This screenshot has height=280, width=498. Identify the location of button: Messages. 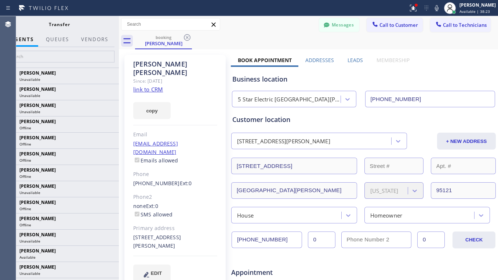
(339, 25).